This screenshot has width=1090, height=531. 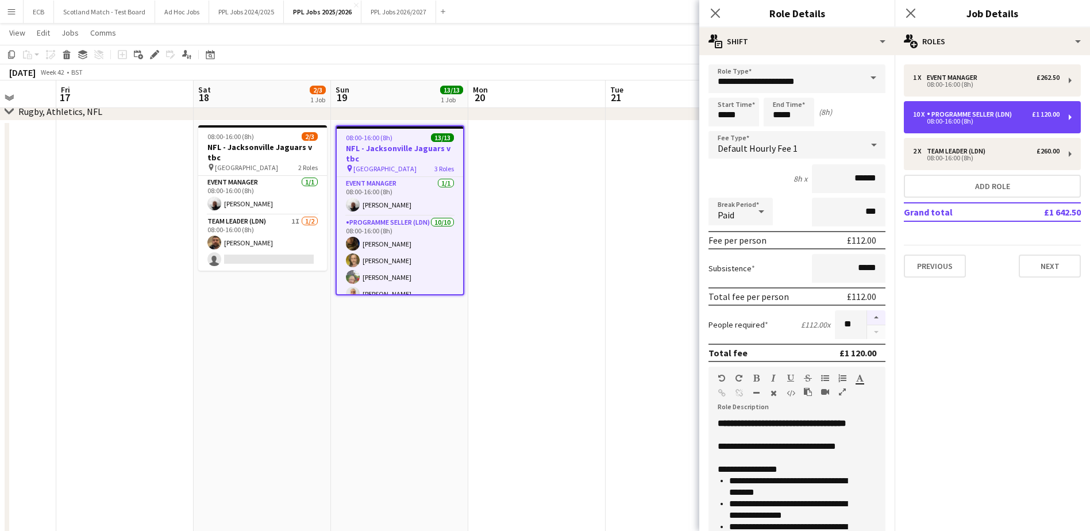 What do you see at coordinates (52, 72) in the screenshot?
I see `span: Week 42` at bounding box center [52, 72].